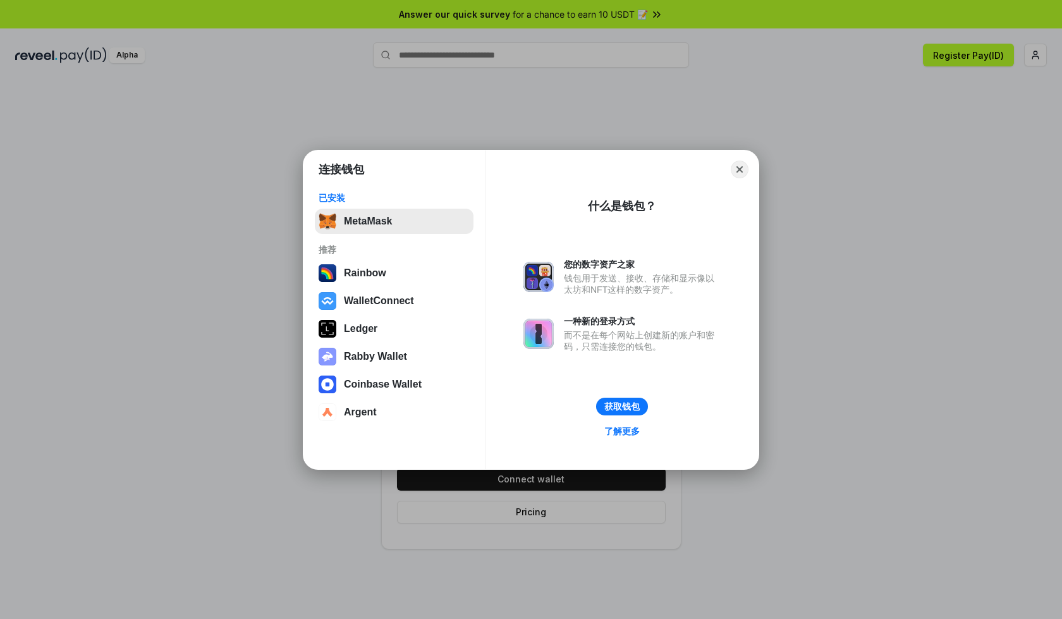  What do you see at coordinates (642, 264) in the screenshot?
I see `div: 您的数字资产之家` at bounding box center [642, 264].